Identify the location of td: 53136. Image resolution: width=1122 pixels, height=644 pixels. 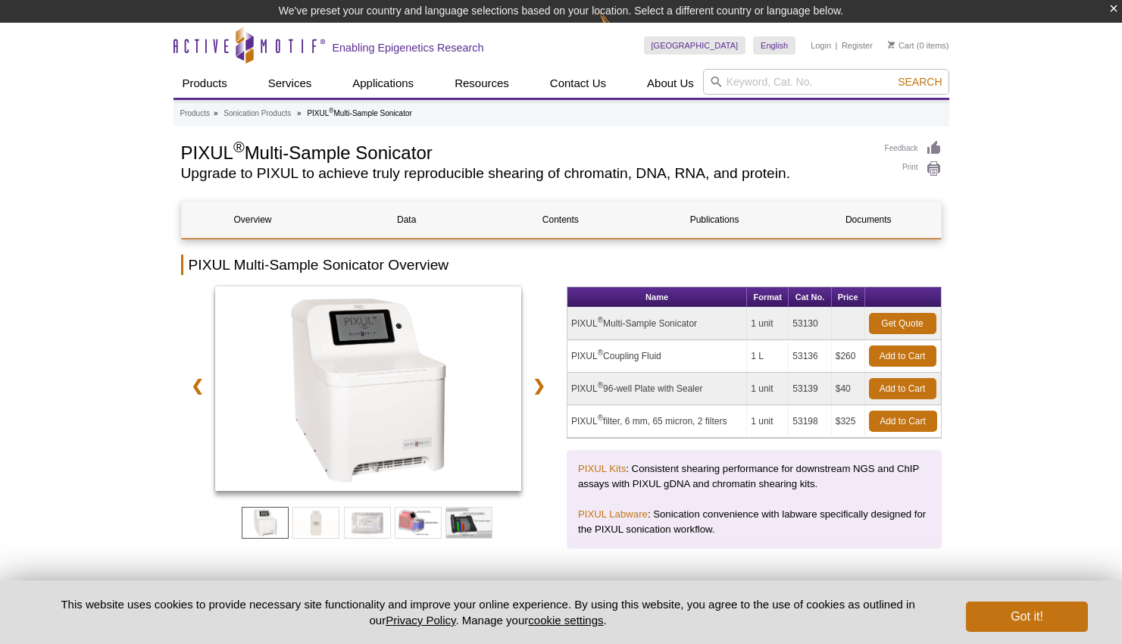
(810, 356).